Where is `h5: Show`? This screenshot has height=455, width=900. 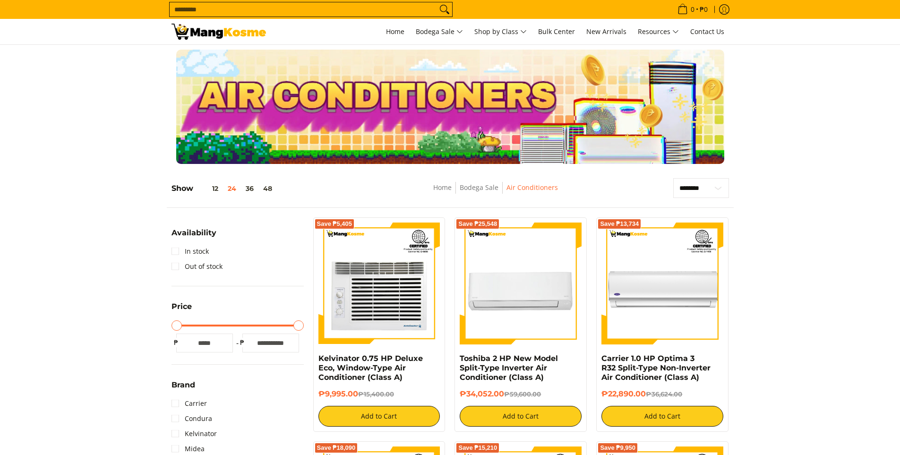
h5: Show is located at coordinates (224, 188).